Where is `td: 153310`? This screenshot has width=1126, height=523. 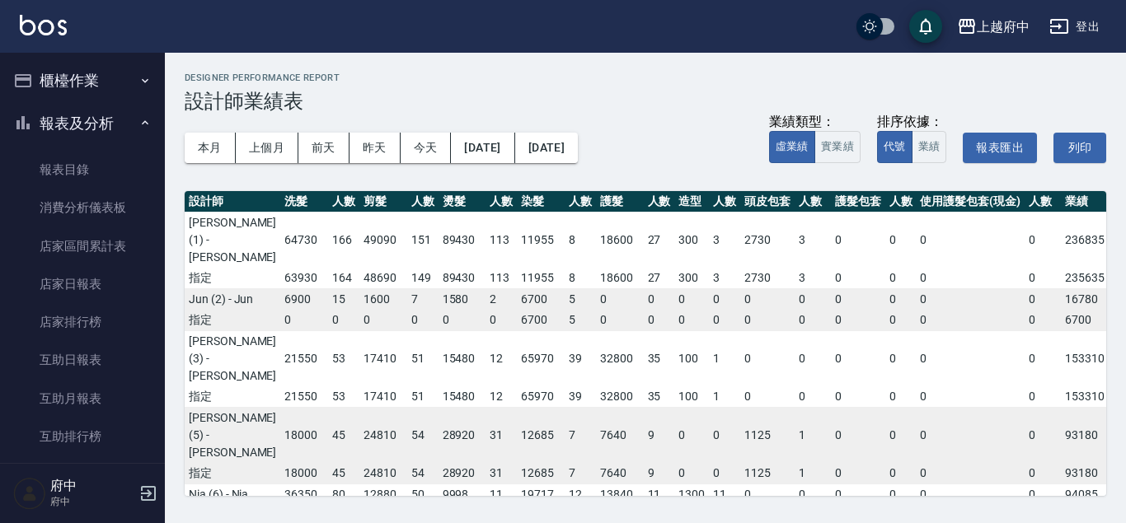 td: 153310 is located at coordinates (1088, 359).